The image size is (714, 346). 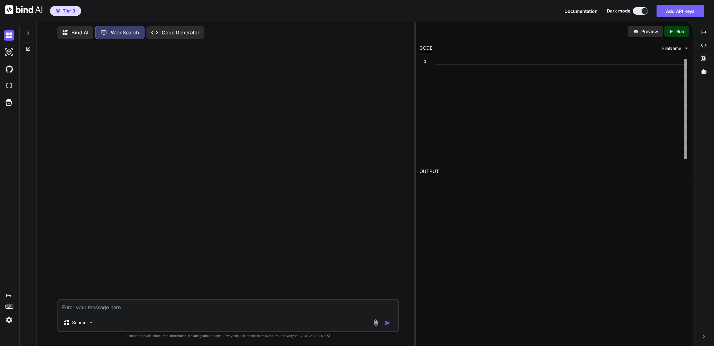 What do you see at coordinates (9, 69) in the screenshot?
I see `img: githubDark` at bounding box center [9, 69].